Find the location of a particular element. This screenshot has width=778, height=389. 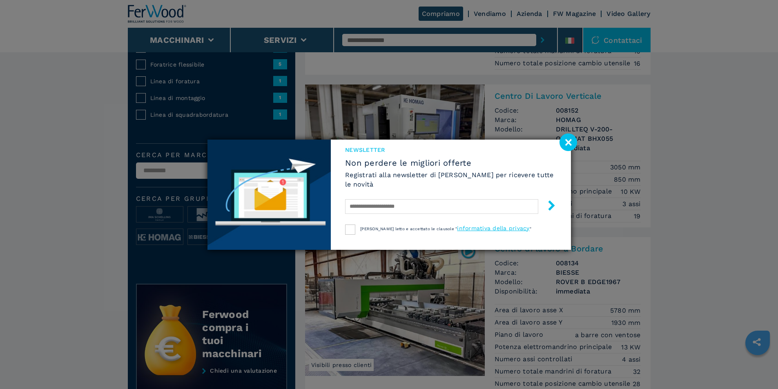

img: Newsletter image is located at coordinates (269, 195).